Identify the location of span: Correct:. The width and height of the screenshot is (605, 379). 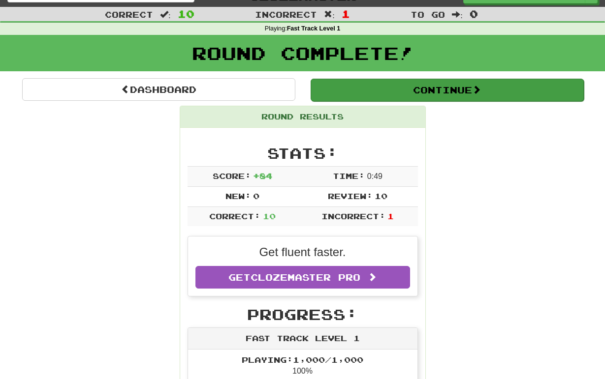
(235, 216).